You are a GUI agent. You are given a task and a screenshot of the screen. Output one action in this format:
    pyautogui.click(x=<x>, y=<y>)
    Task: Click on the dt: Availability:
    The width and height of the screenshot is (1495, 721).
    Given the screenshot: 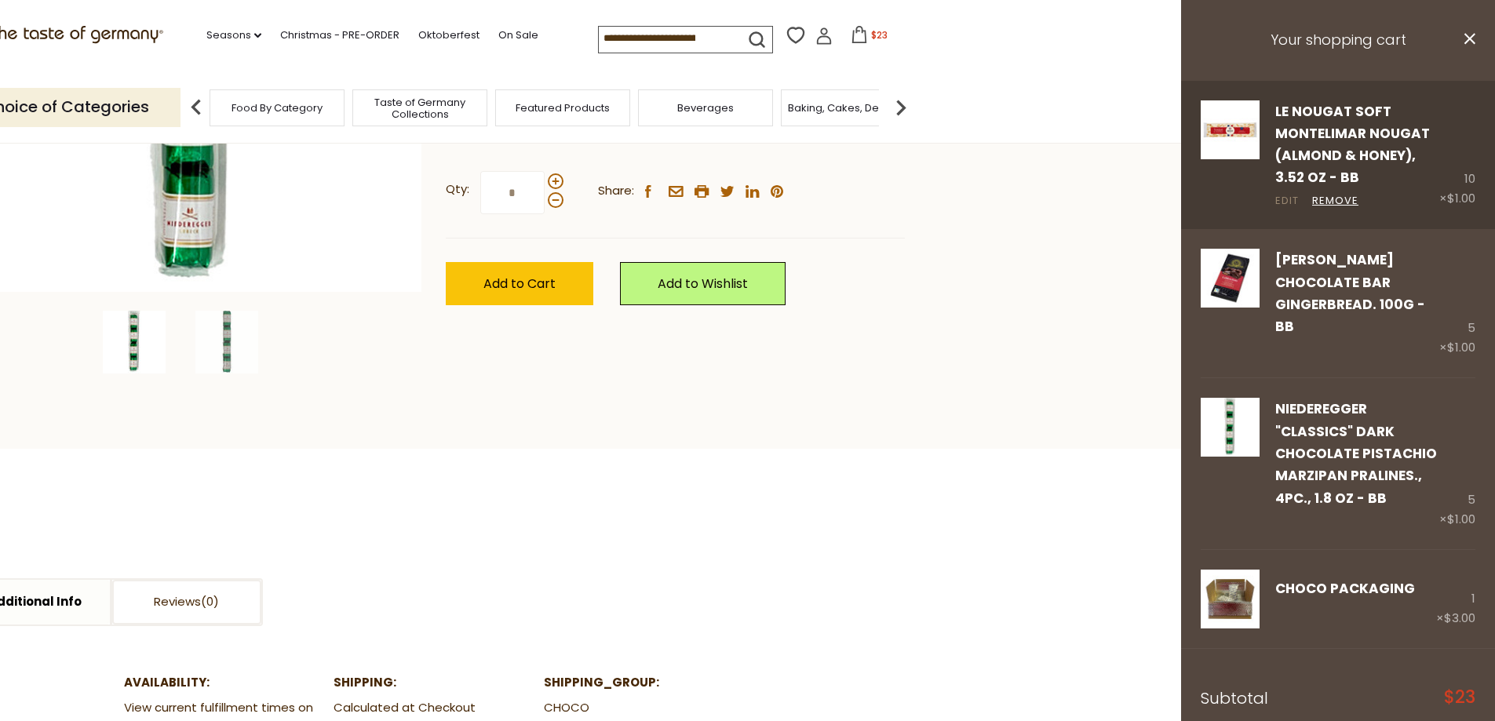 What is the action you would take?
    pyautogui.click(x=224, y=683)
    